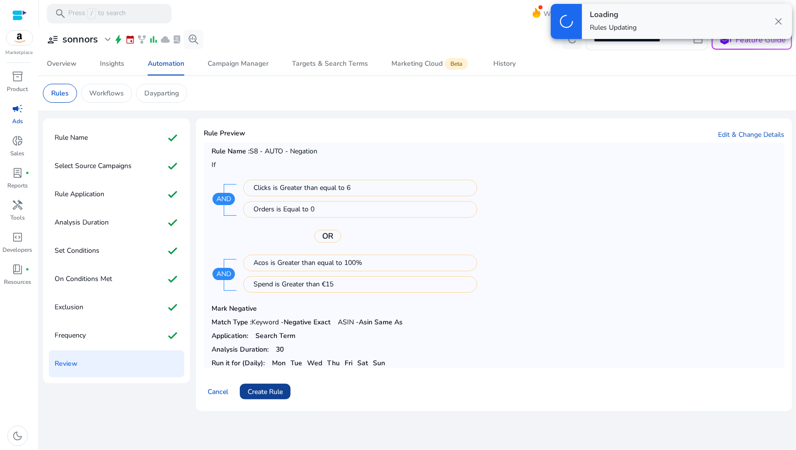 The image size is (796, 450). Describe the element at coordinates (19, 38) in the screenshot. I see `img: amazon.svg` at that location.